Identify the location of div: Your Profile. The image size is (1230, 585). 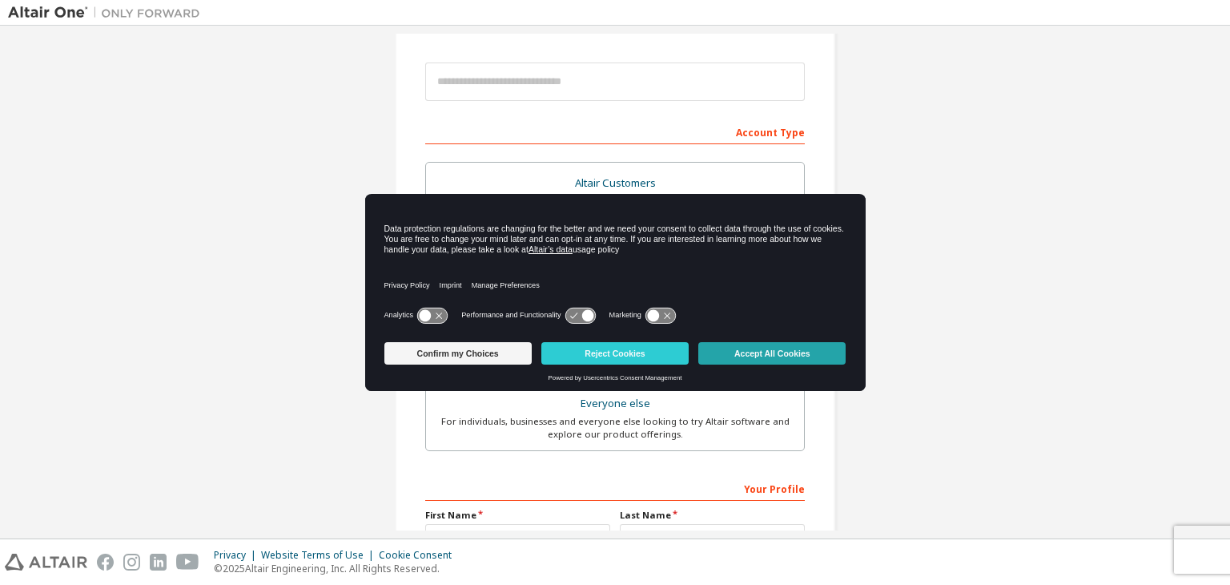
(615, 488).